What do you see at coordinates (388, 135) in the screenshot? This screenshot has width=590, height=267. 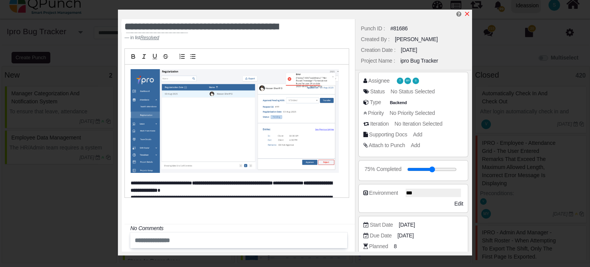 I see `div: Supporting Docs` at bounding box center [388, 135].